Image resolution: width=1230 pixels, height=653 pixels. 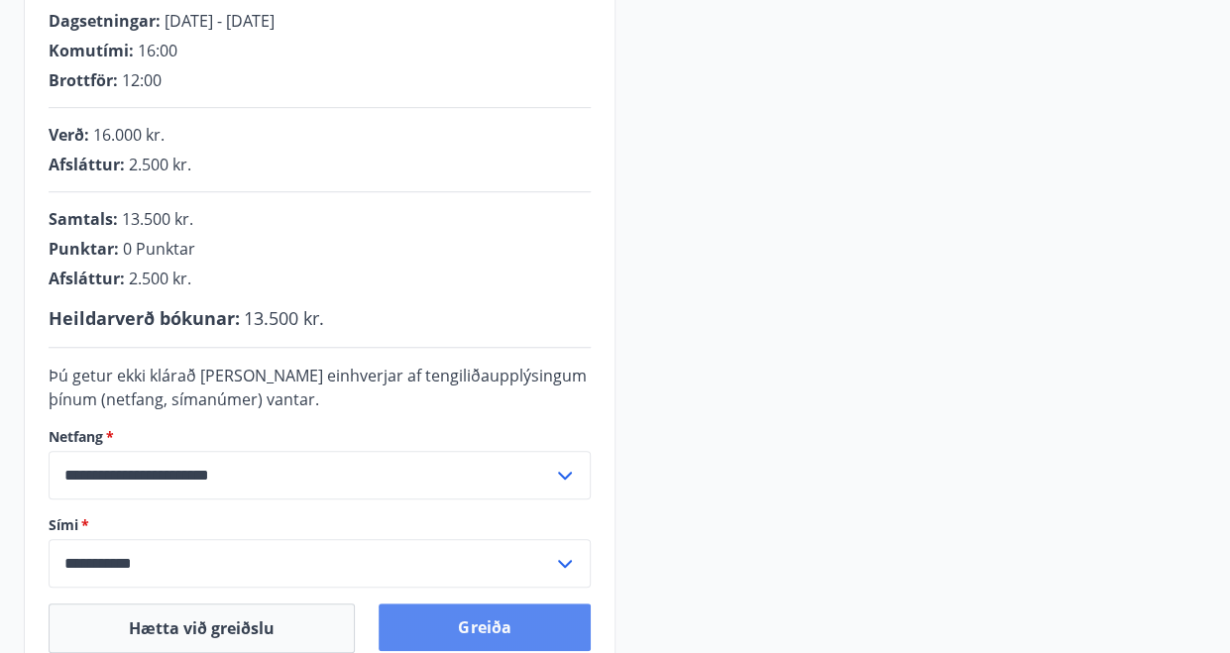 What do you see at coordinates (319, 525) in the screenshot?
I see `label: Sími` at bounding box center [319, 525].